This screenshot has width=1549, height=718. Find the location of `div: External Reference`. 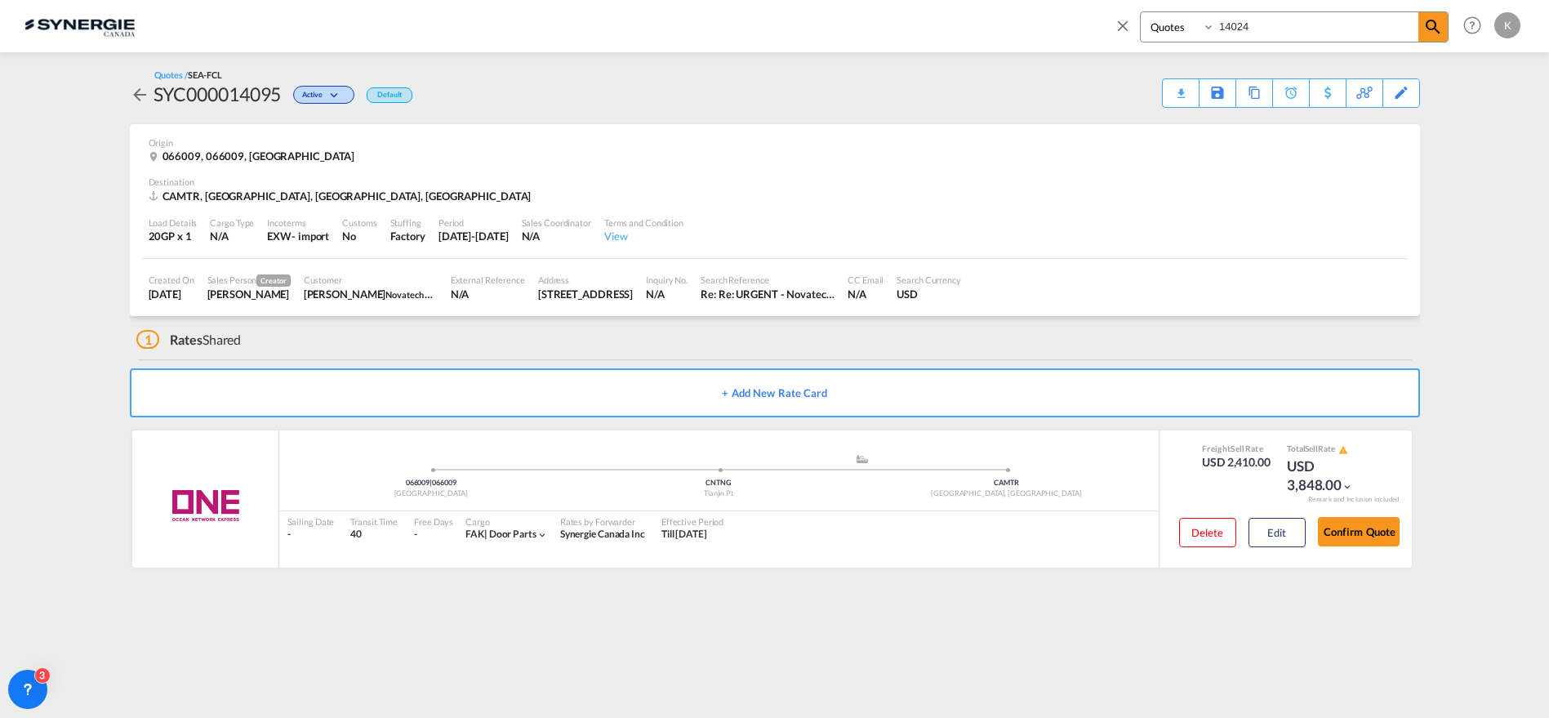

div: External Reference is located at coordinates (487, 279).